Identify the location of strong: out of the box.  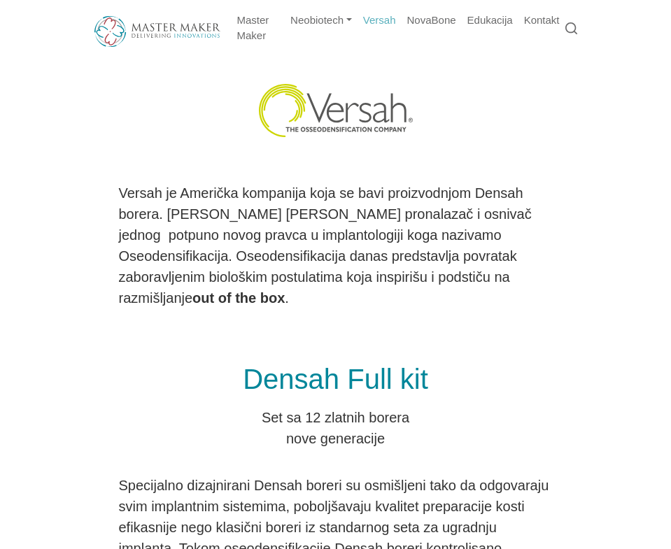
(239, 298).